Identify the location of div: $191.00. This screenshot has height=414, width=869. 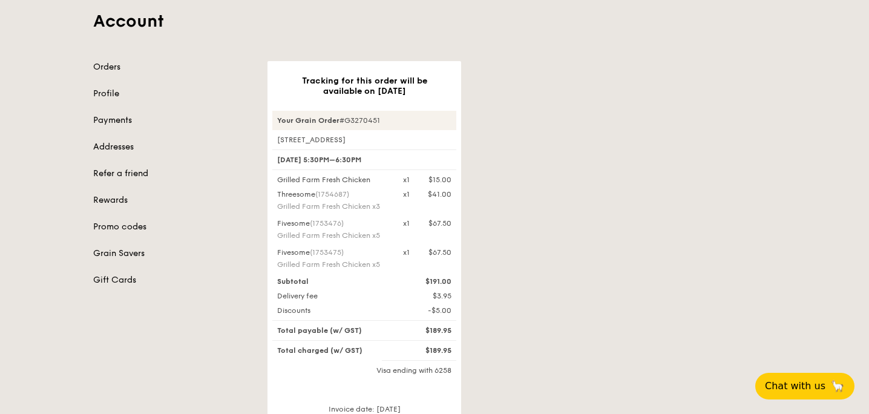
(427, 281).